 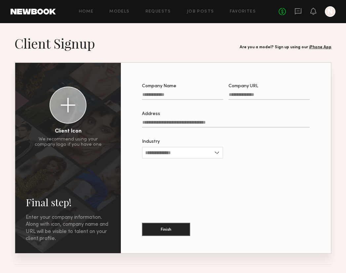 I want to click on h2: Final step!, so click(x=68, y=202).